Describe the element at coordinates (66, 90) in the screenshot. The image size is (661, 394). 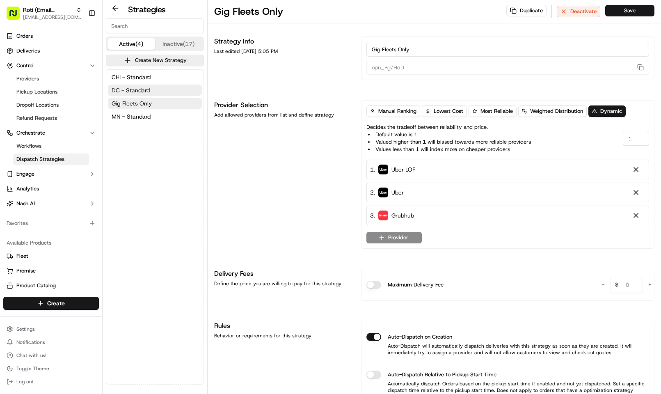
I see `div: We're available if you need us!` at that location.